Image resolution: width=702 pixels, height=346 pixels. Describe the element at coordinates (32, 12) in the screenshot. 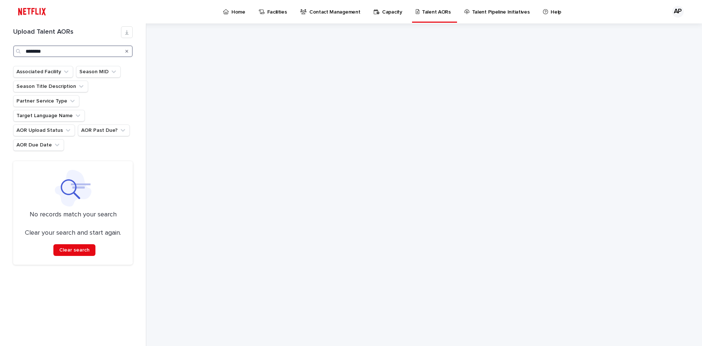

I see `img: ifQbXi3ZQGMSEF7WDB7W` at that location.